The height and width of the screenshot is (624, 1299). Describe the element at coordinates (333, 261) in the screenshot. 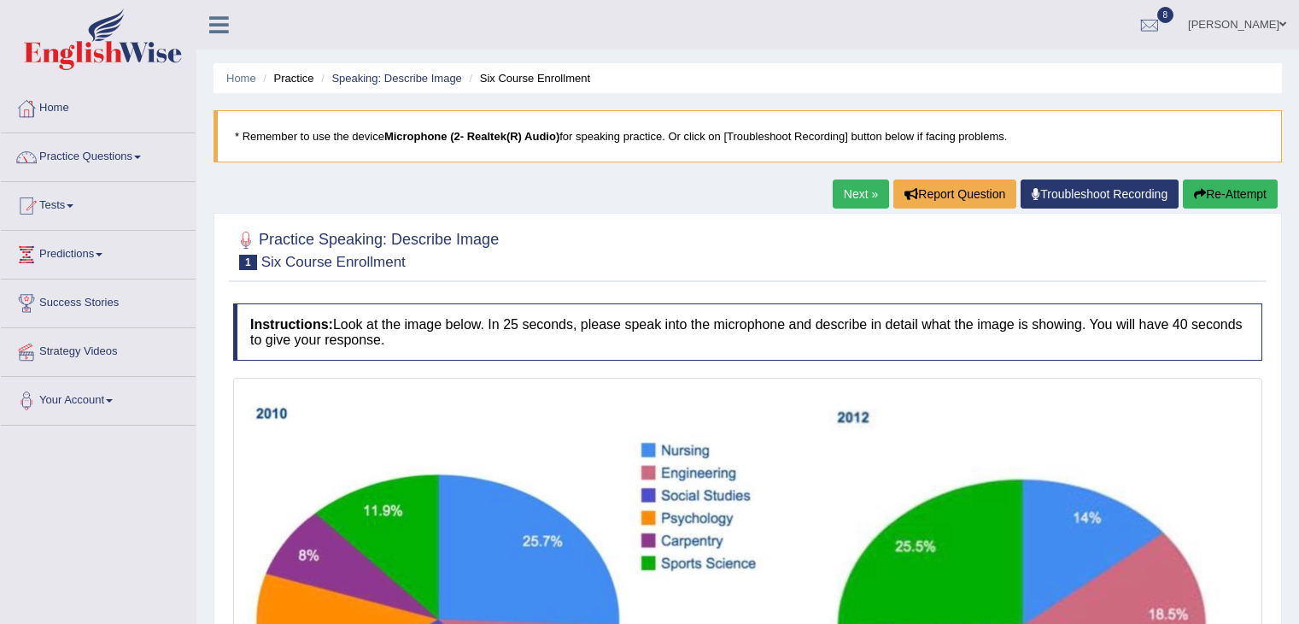

I see `small: Six Course Enrollment` at that location.